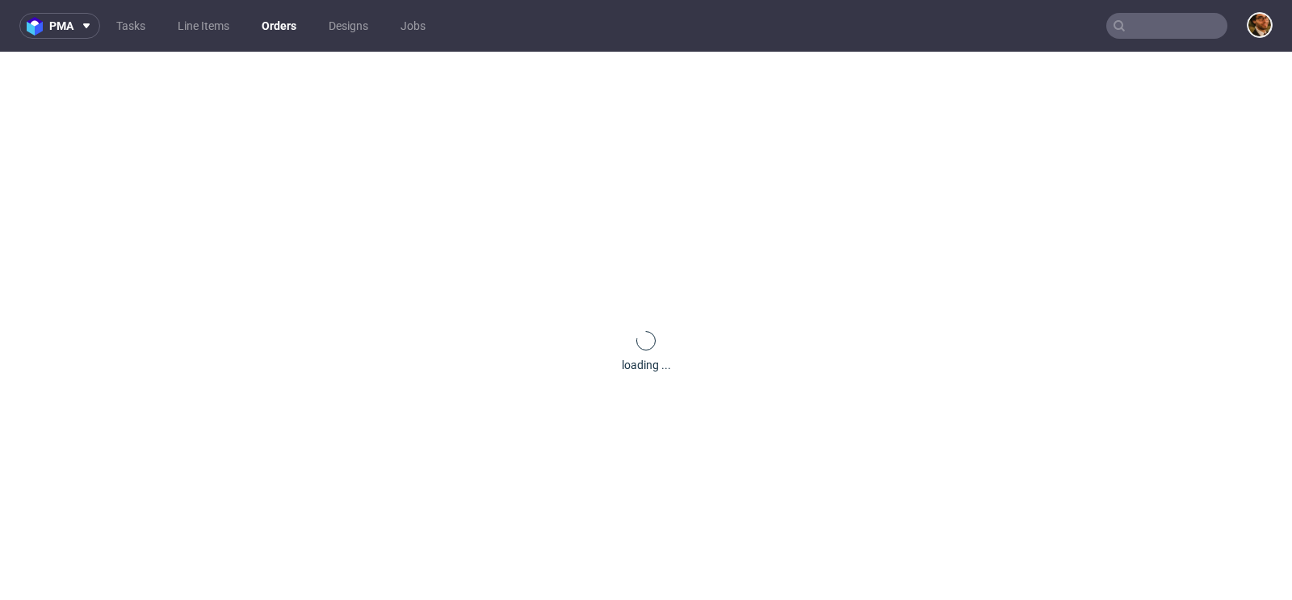  Describe the element at coordinates (413, 26) in the screenshot. I see `a: Jobs` at that location.